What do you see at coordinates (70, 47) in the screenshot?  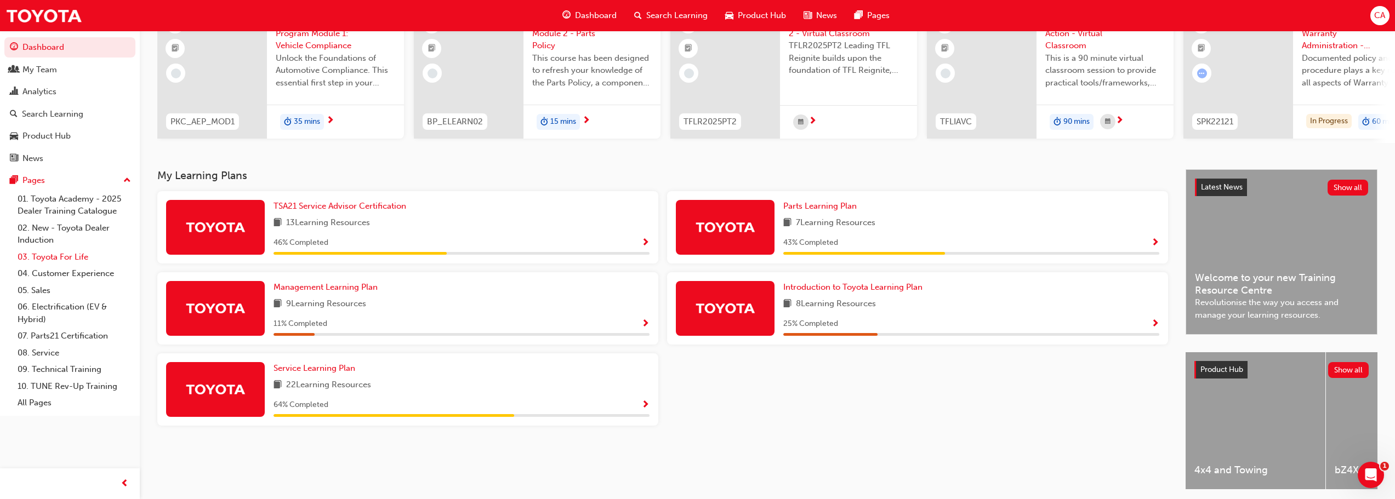 I see `a: Dashboard` at bounding box center [70, 47].